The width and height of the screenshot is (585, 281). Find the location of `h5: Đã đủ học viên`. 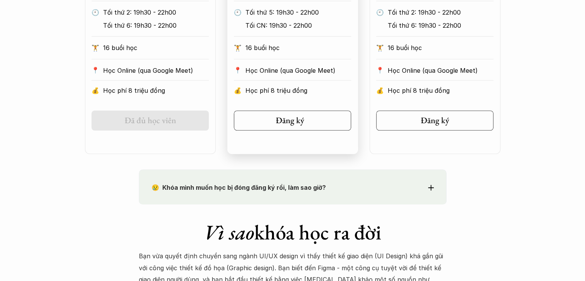

h5: Đã đủ học viên is located at coordinates (150, 120).